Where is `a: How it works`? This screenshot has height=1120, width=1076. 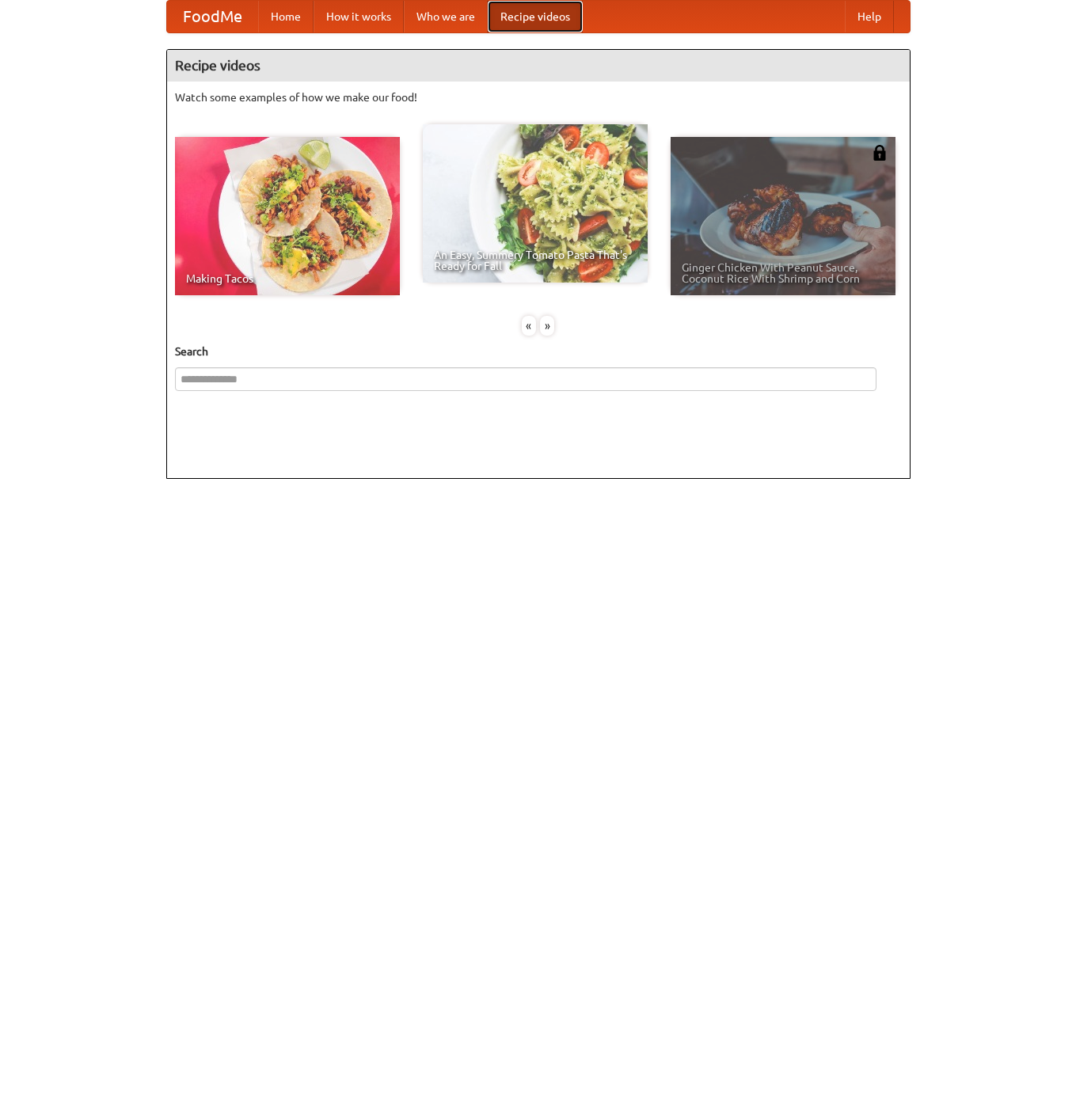
a: How it works is located at coordinates (359, 16).